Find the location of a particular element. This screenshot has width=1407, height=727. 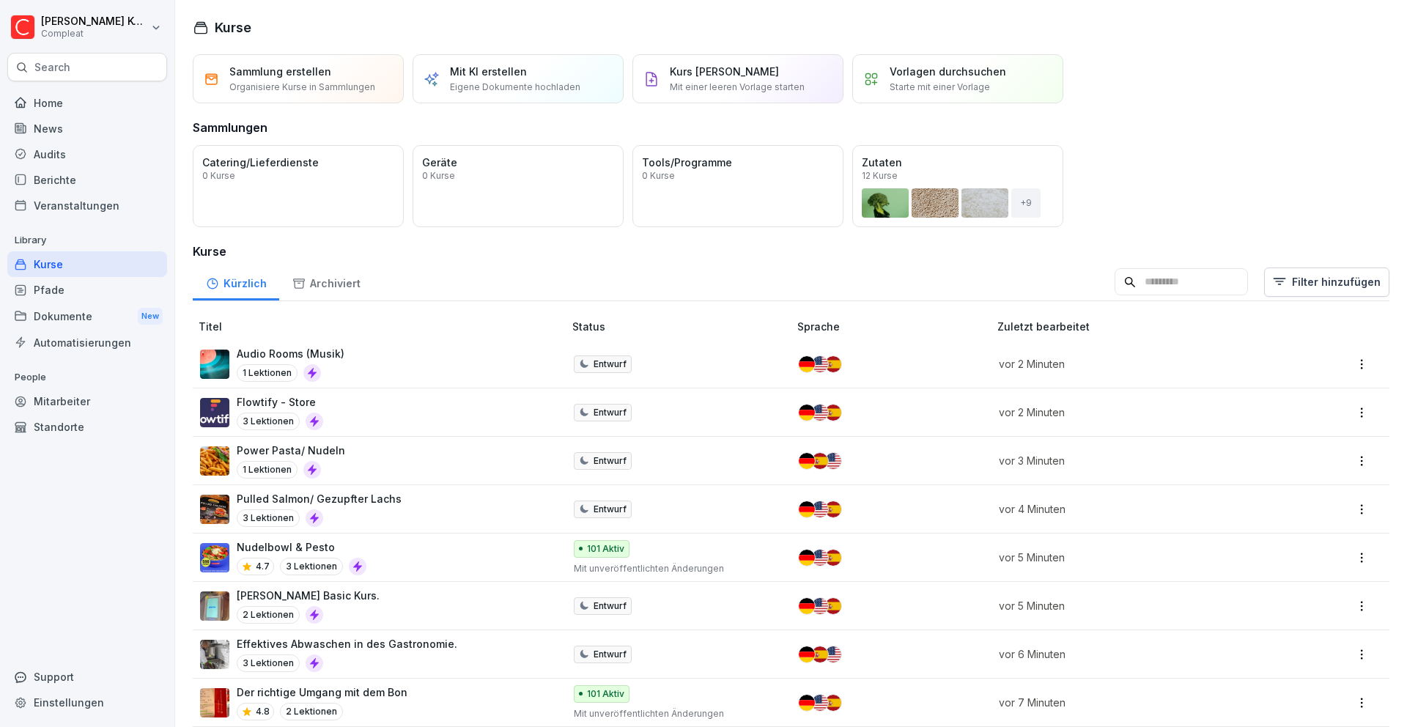

a: Kurse is located at coordinates (87, 264).